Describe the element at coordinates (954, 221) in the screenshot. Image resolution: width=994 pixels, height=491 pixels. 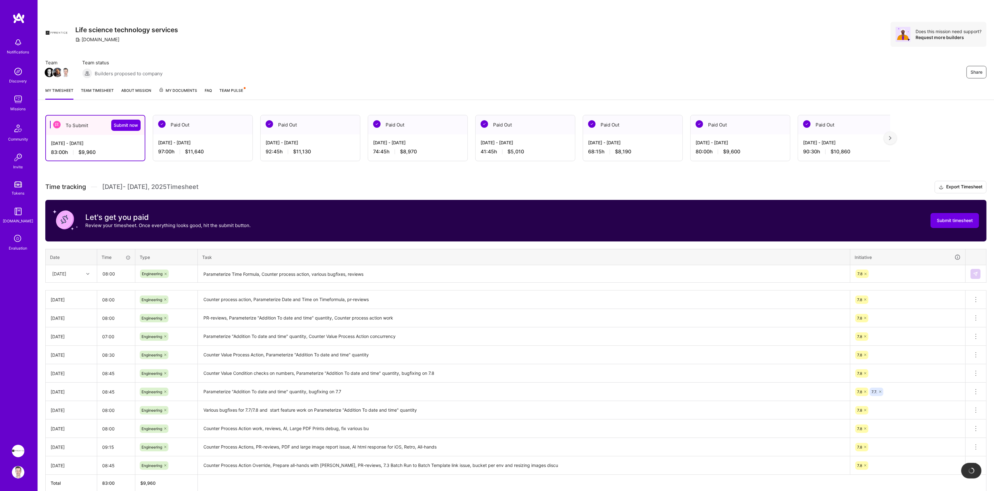
I see `button: Submit timesheet` at that location.